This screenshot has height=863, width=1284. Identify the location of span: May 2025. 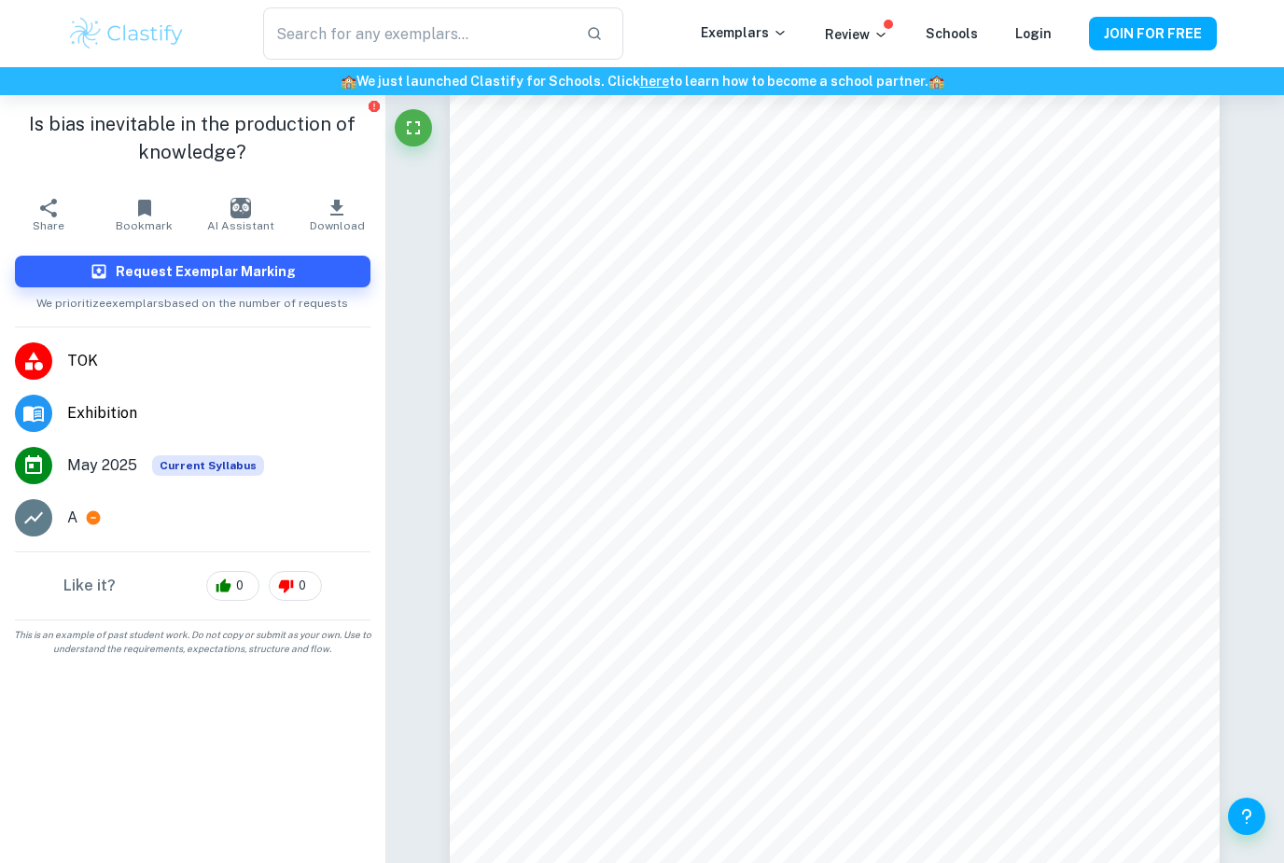
(102, 466).